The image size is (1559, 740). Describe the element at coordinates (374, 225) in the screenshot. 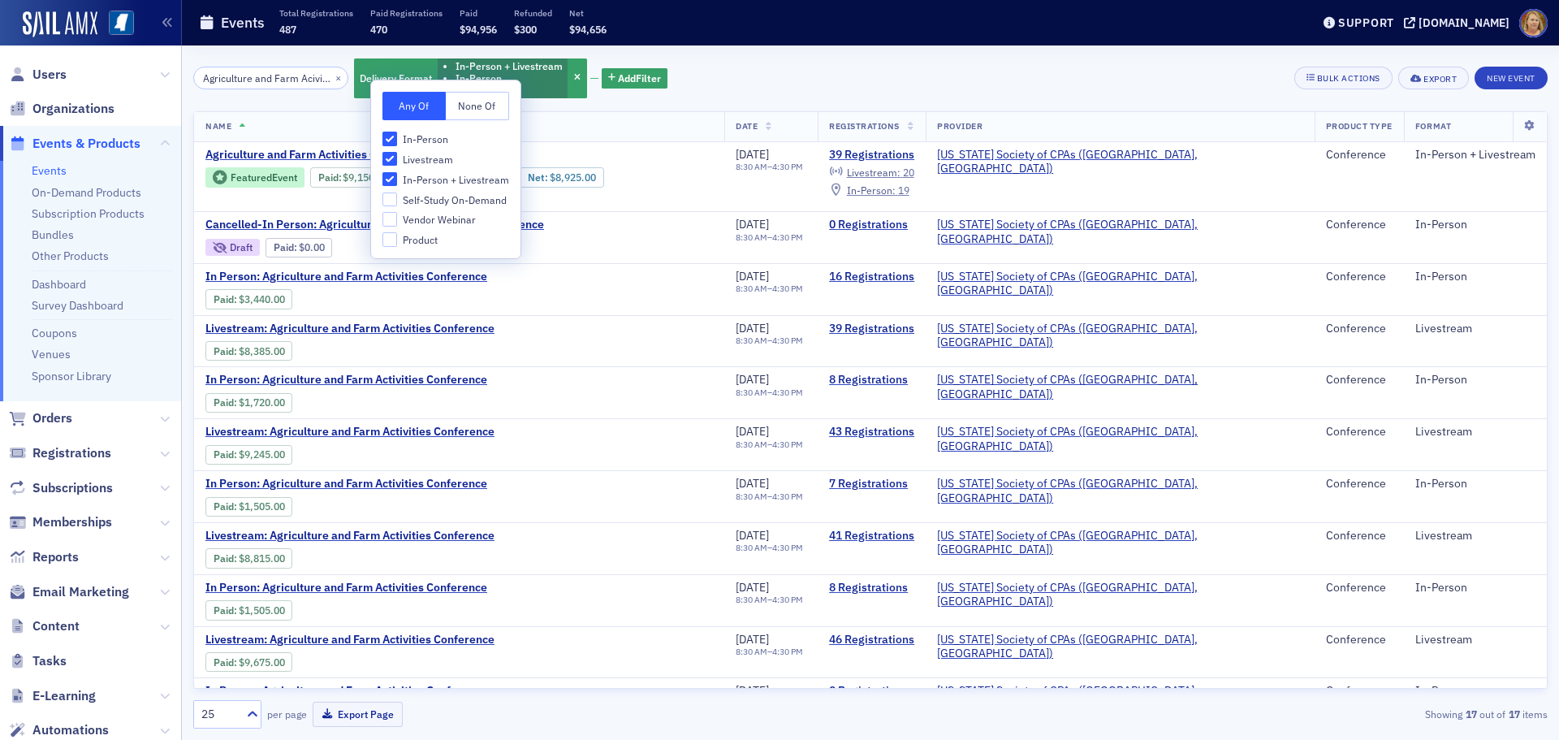

I see `a: Cancelled-In Person: Agriculture and Farm Activities Conference` at that location.